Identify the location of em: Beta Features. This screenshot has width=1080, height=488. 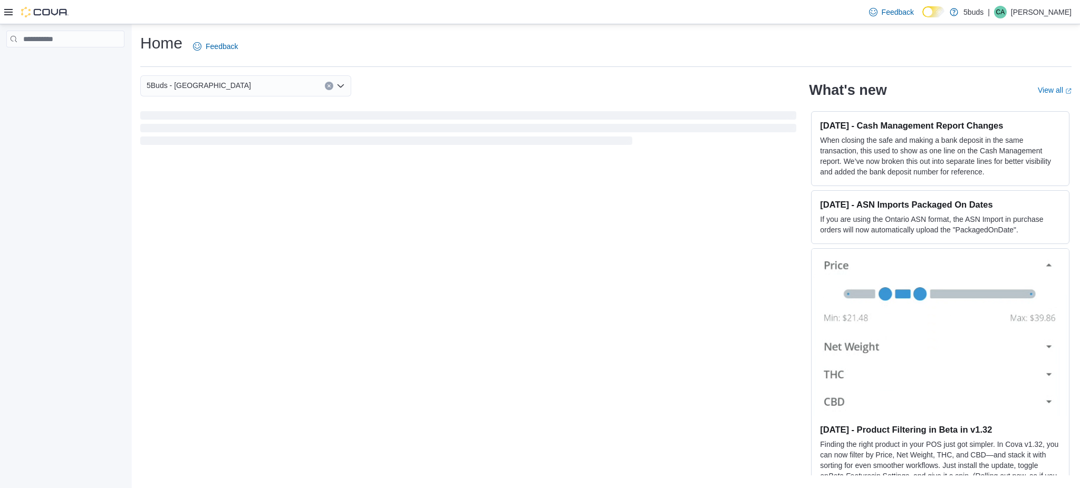
(852, 476).